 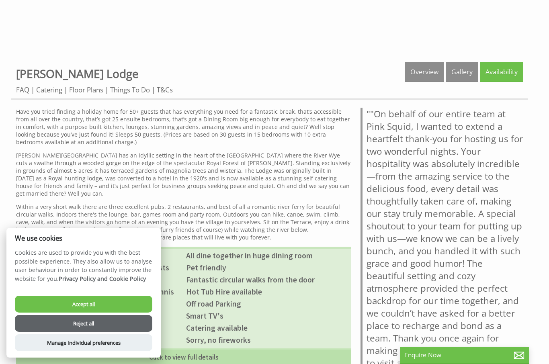 What do you see at coordinates (130, 90) in the screenshot?
I see `a: Things To Do` at bounding box center [130, 90].